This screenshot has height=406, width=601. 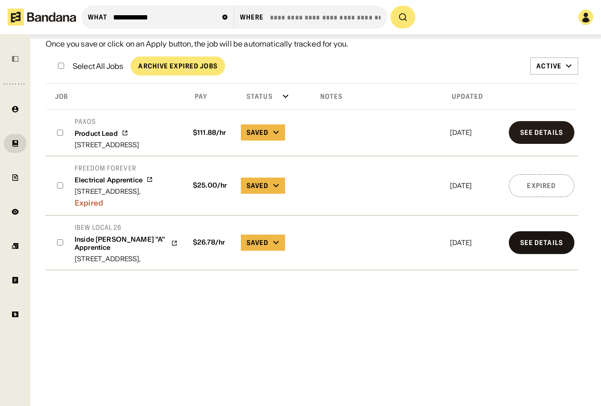 I want to click on img: Bandana logotype, so click(x=42, y=17).